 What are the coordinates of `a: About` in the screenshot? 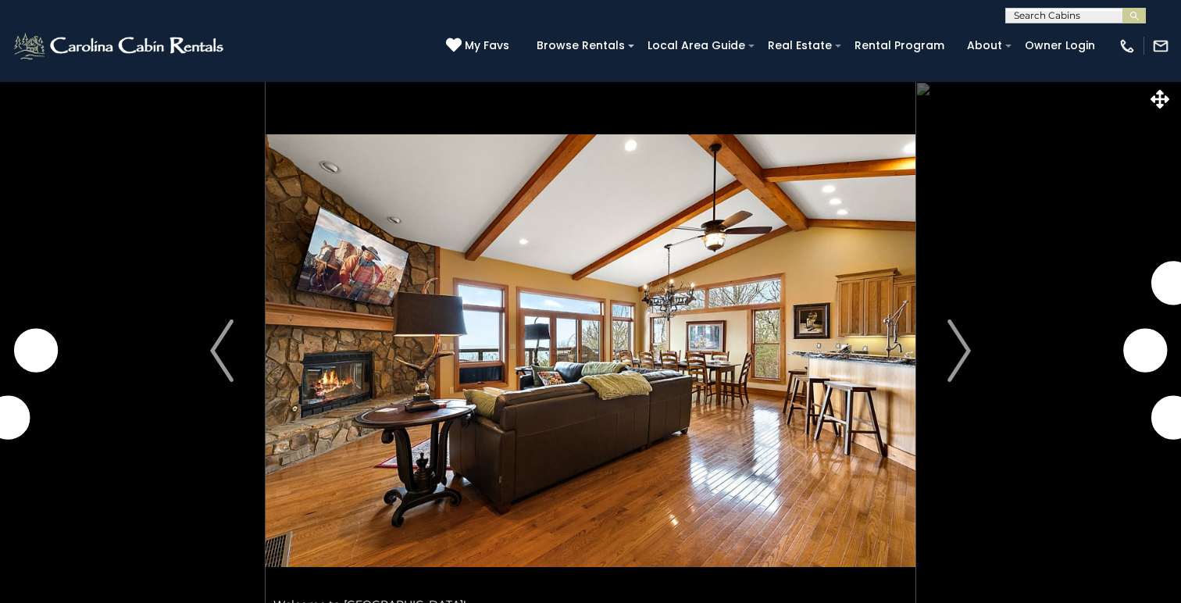 It's located at (984, 45).